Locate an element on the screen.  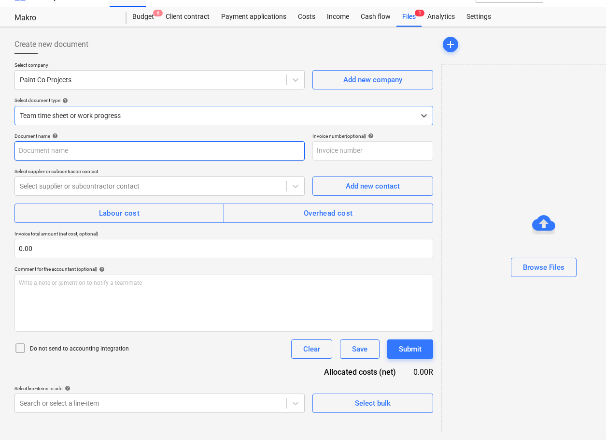
div: Income is located at coordinates (338, 17).